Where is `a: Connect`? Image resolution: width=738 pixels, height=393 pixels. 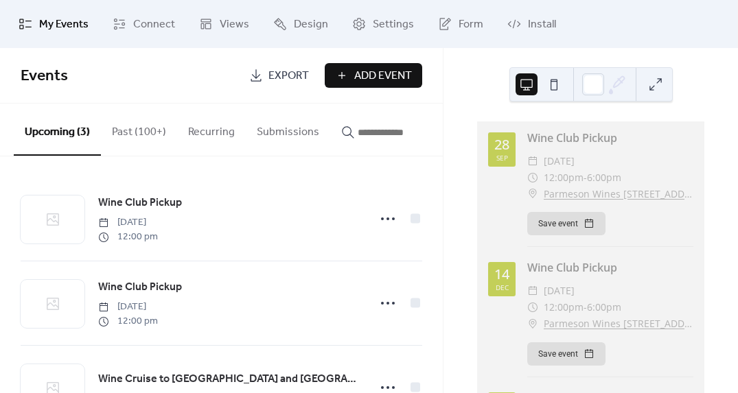 a: Connect is located at coordinates (143, 24).